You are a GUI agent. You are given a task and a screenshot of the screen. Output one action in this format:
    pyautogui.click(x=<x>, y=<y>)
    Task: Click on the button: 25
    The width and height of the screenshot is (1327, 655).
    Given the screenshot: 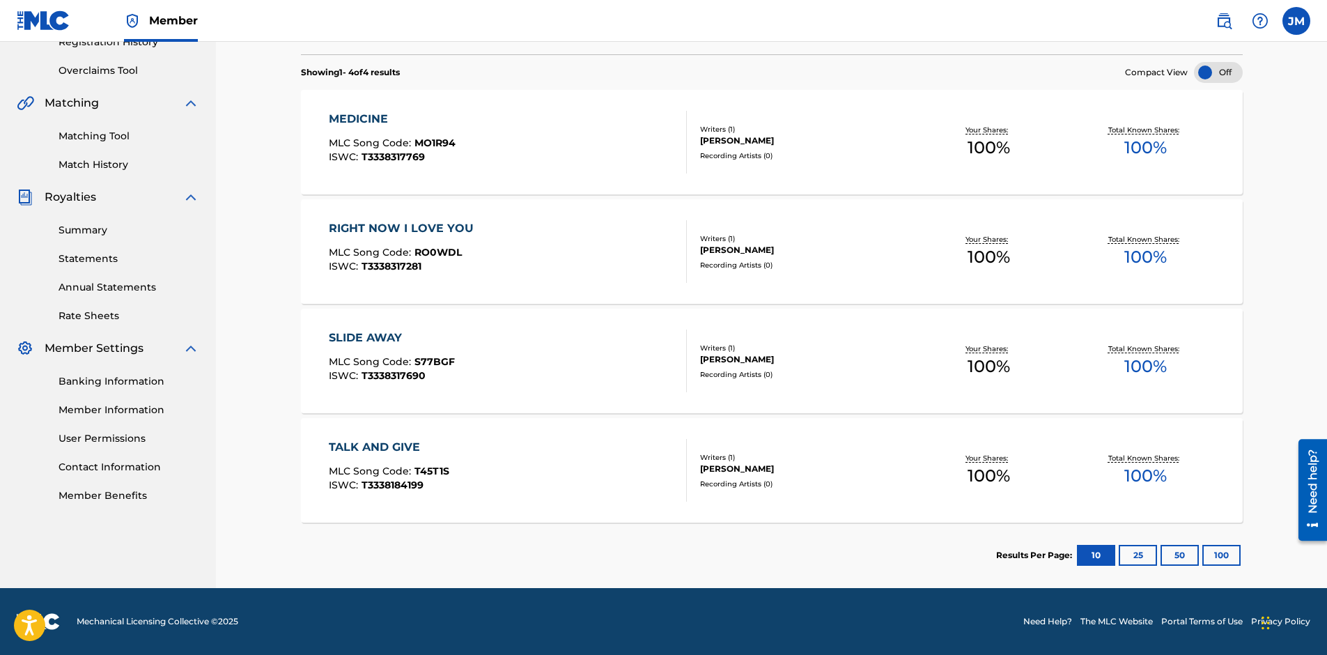 What is the action you would take?
    pyautogui.click(x=1138, y=555)
    